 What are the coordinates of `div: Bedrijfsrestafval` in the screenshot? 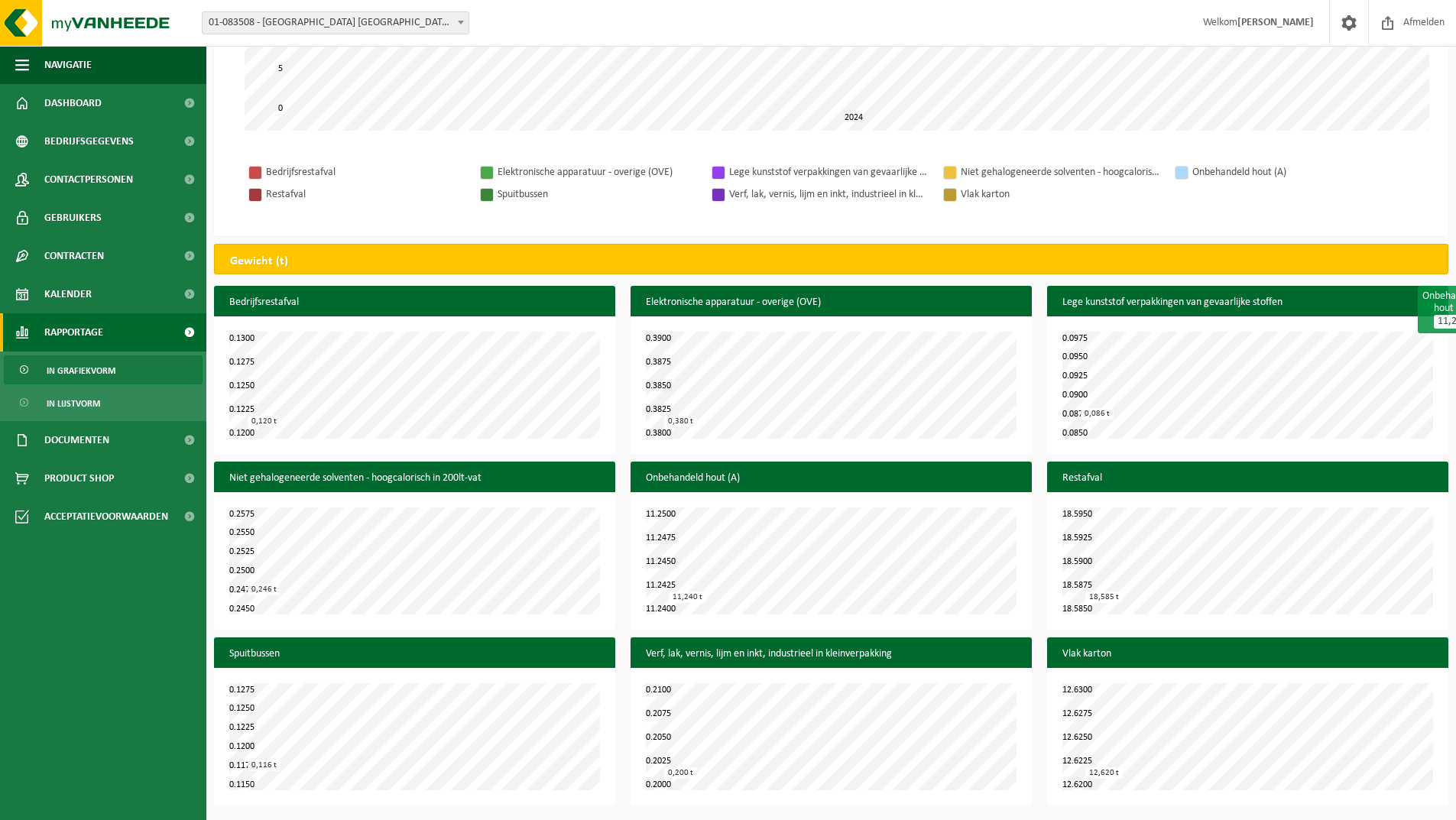 It's located at (365, 172).